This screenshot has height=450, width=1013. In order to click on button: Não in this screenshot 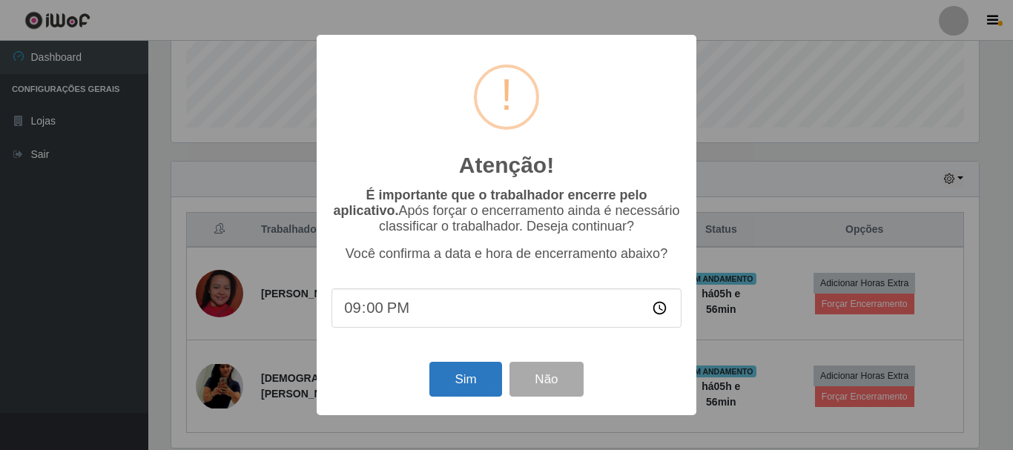, I will do `click(546, 379)`.